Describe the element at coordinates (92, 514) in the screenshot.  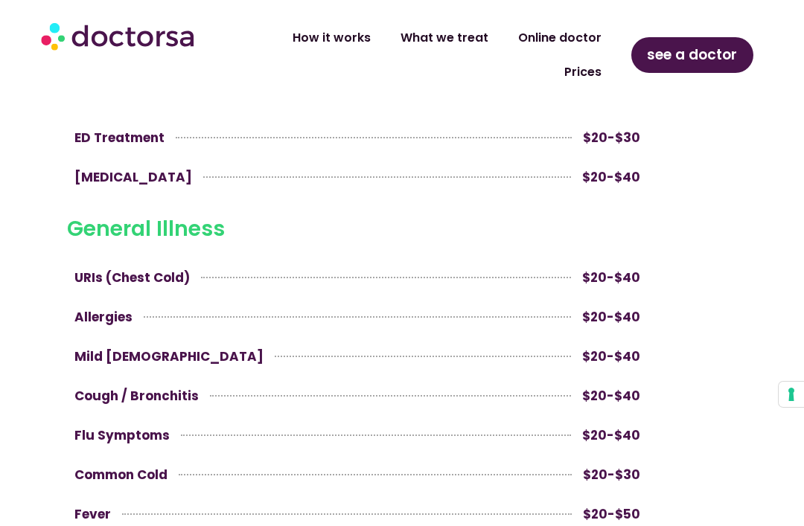
I see `span: Fever` at that location.